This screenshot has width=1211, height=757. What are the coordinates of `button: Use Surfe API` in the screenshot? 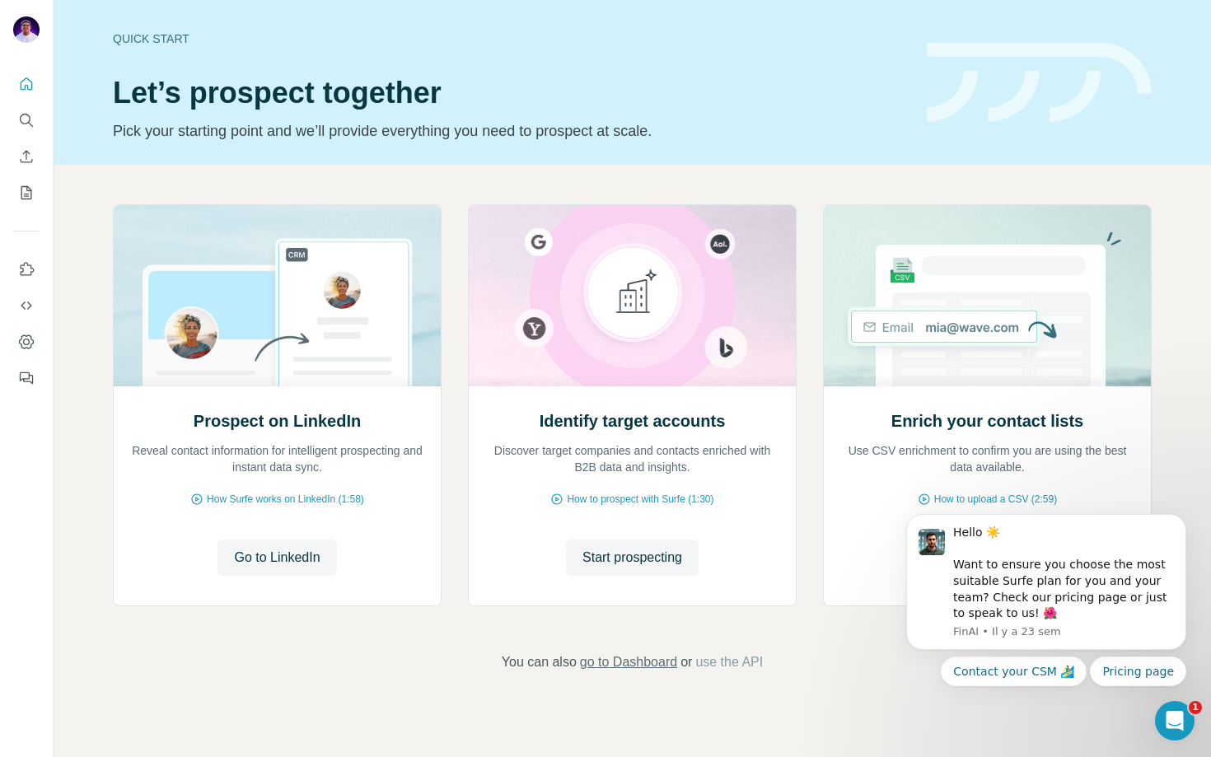 It's located at (26, 306).